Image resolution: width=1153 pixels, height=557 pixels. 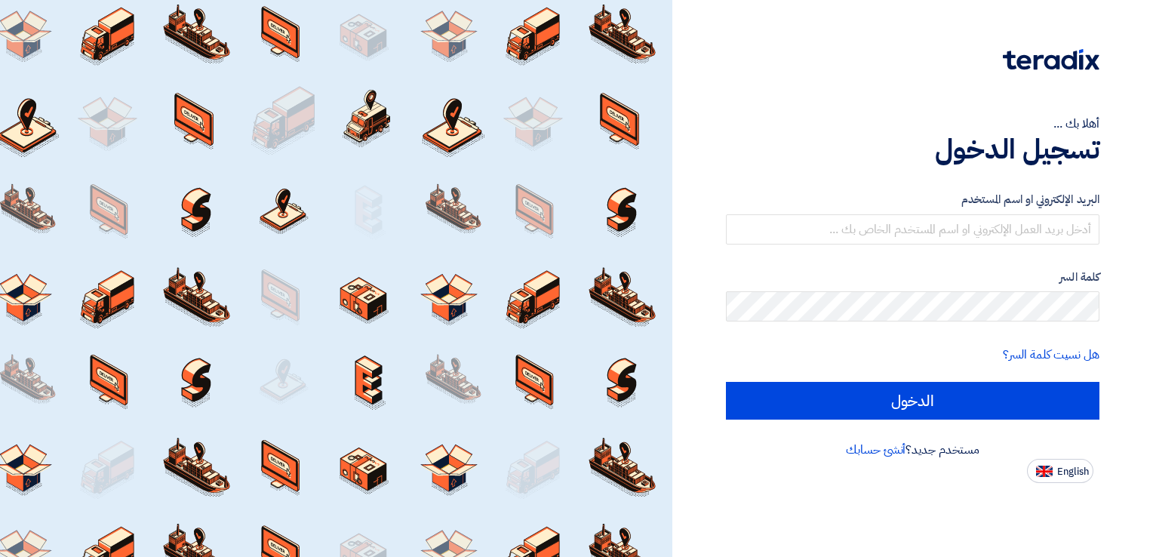 I want to click on label: البريد الإلكتروني او اسم المستخدم, so click(x=913, y=199).